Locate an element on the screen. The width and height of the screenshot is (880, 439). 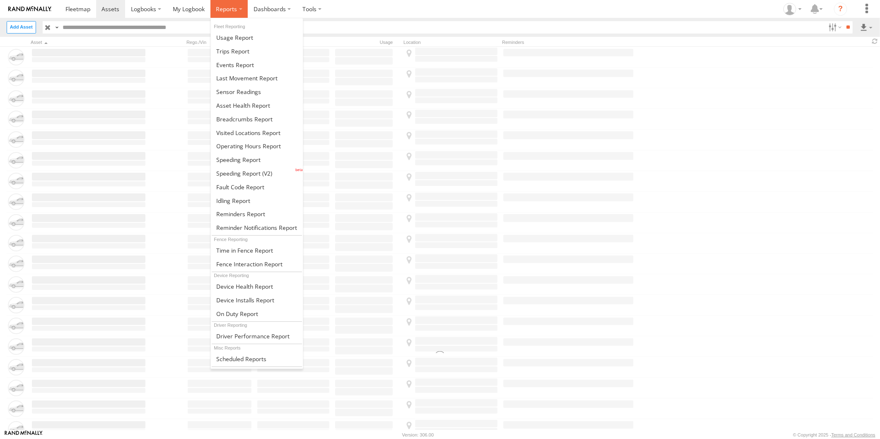
a: Device Health Report is located at coordinates (257, 286).